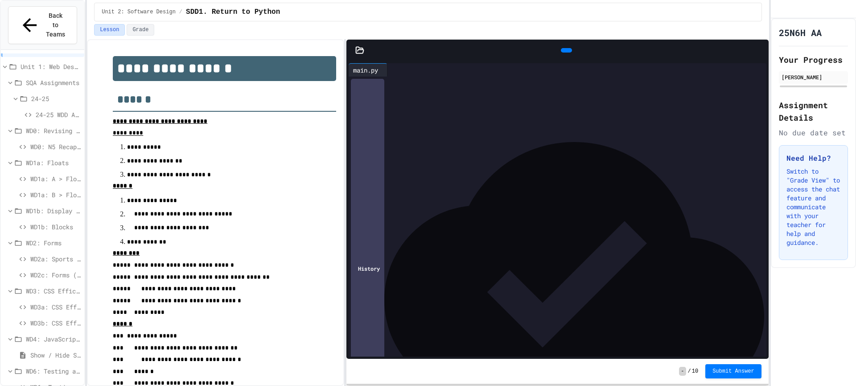 Image resolution: width=856 pixels, height=386 pixels. I want to click on span: Back to Teams, so click(56, 25).